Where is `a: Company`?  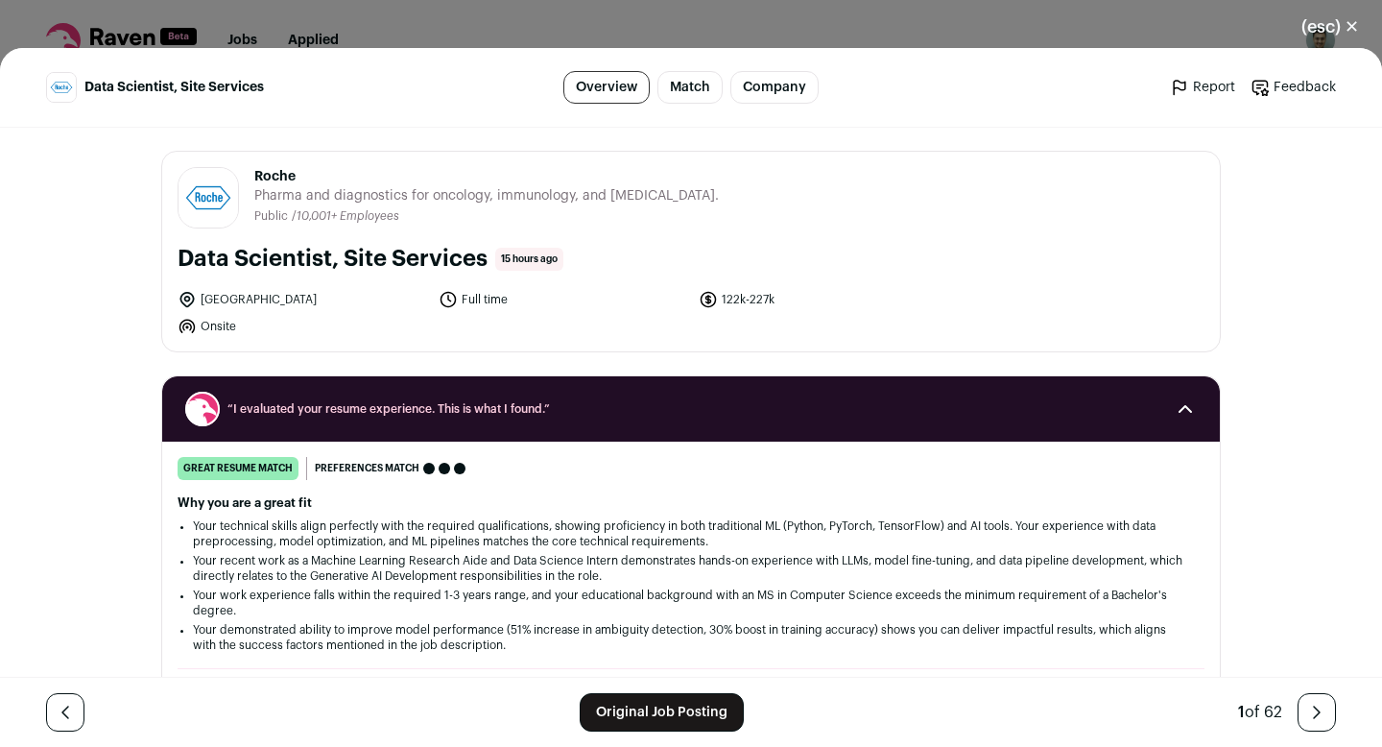 a: Company is located at coordinates (774, 87).